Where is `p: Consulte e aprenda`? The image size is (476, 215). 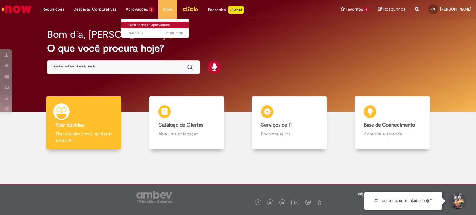
p: Consulte e aprenda is located at coordinates (392, 134).